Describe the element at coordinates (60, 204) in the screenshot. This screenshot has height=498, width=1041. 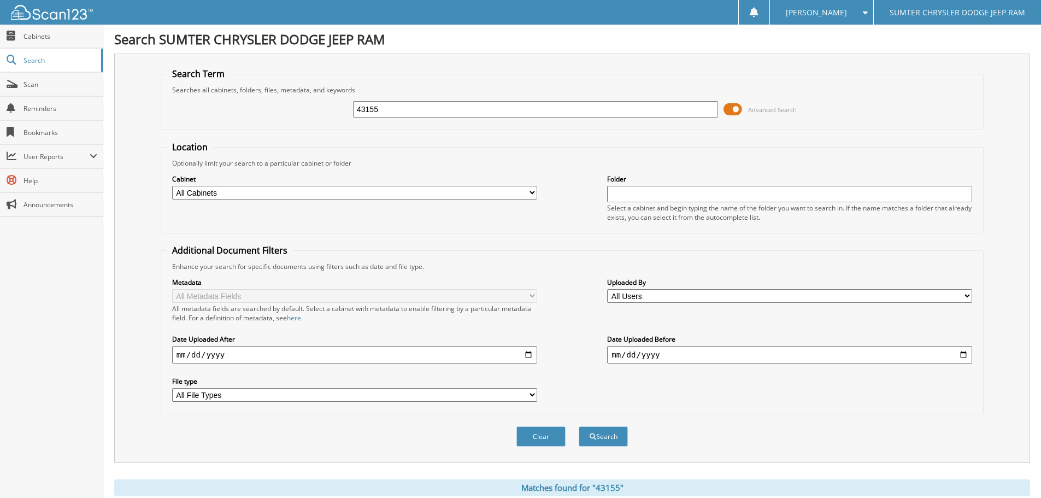
I see `span: Announcements` at that location.